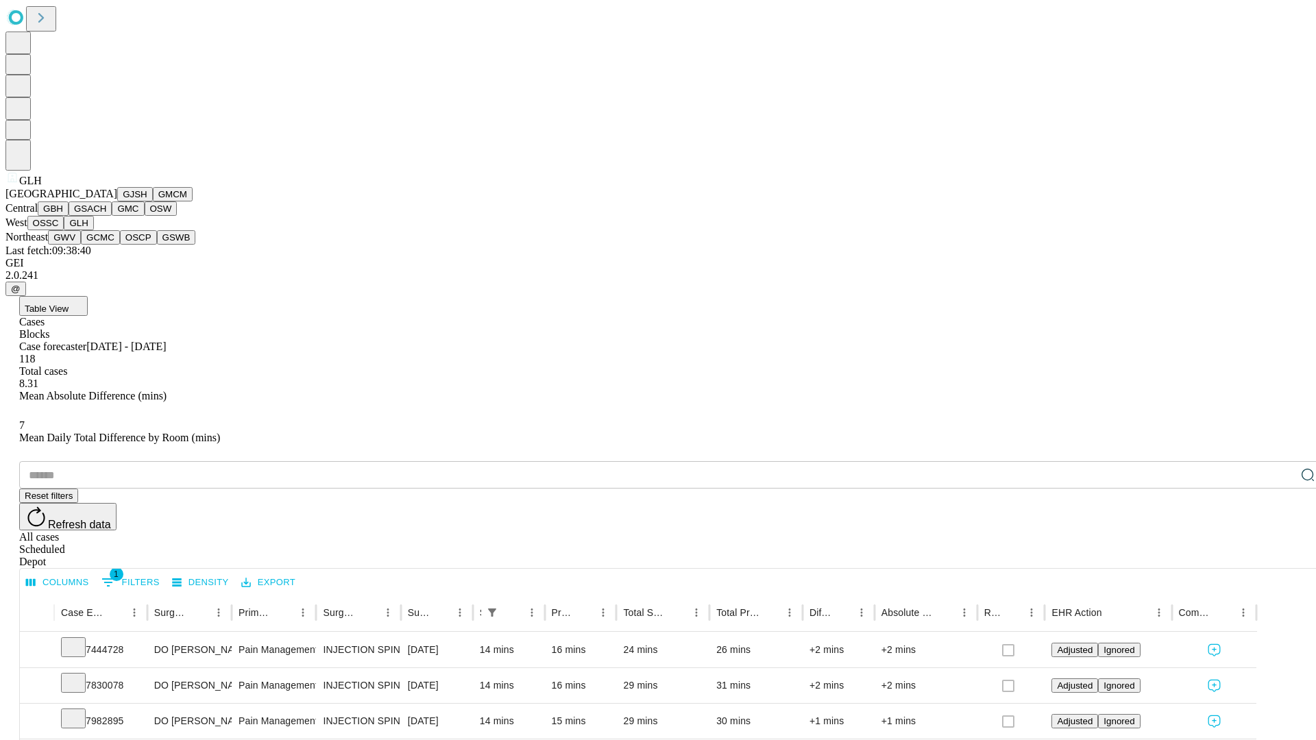 The height and width of the screenshot is (740, 1316). I want to click on div: Scheduled In Room Duration, so click(480, 613).